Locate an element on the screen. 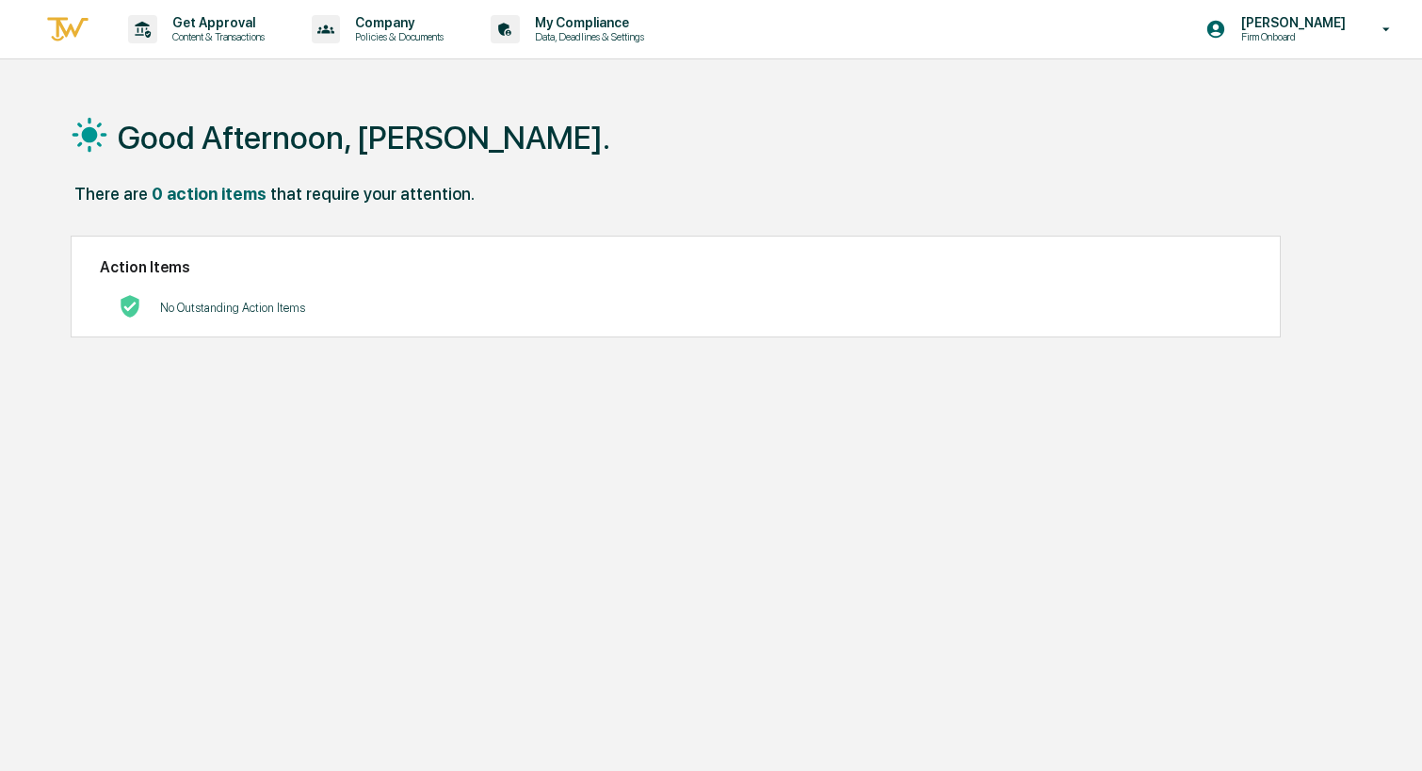 The height and width of the screenshot is (771, 1422). p: My Compliance is located at coordinates (587, 23).